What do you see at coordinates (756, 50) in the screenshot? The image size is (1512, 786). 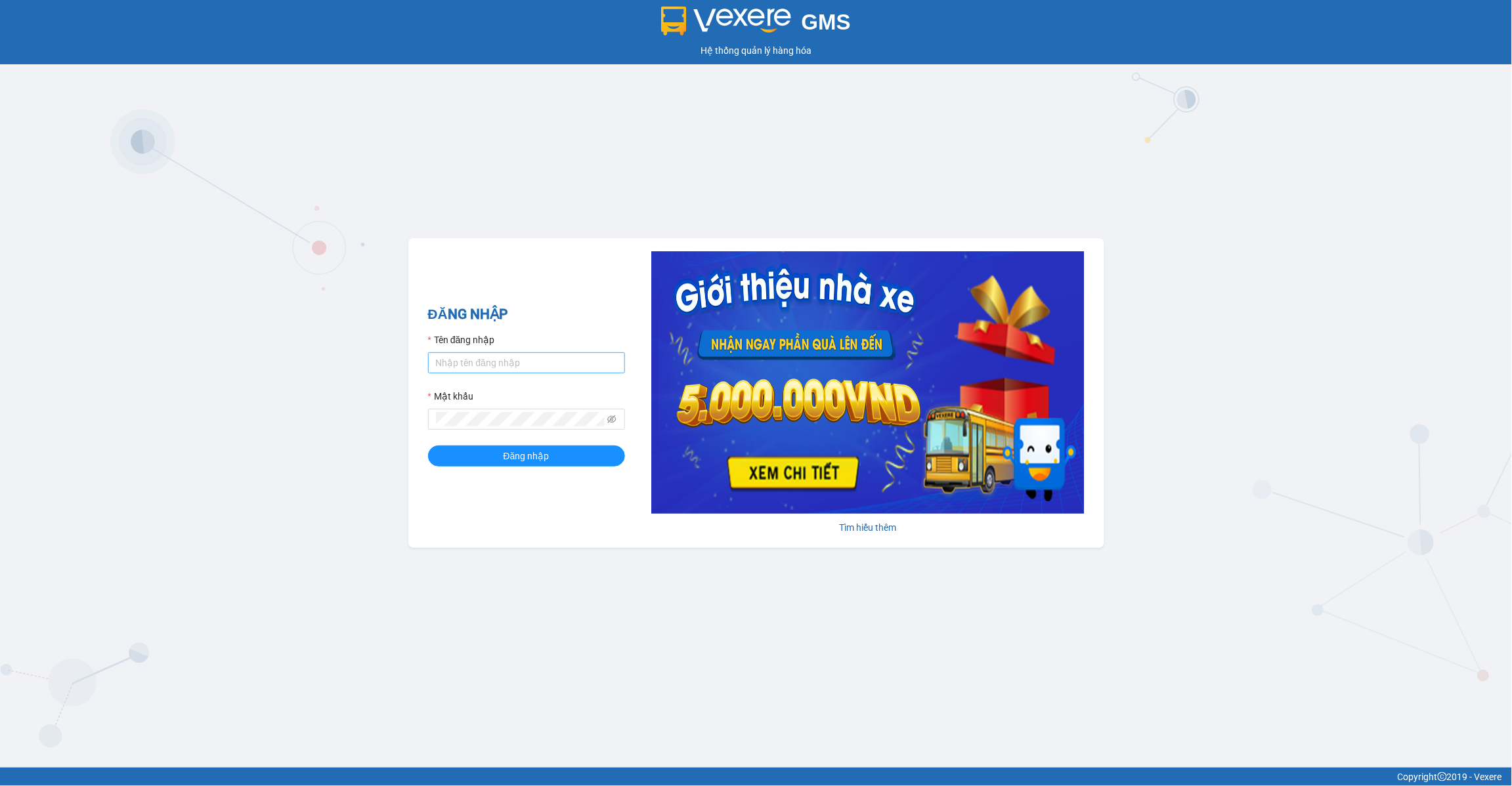 I see `div: Hệ thống quản lý hàng hóa` at bounding box center [756, 50].